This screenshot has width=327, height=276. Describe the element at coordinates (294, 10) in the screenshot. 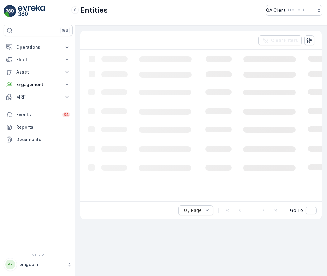

I see `button: QA Client(+03:00)` at that location.